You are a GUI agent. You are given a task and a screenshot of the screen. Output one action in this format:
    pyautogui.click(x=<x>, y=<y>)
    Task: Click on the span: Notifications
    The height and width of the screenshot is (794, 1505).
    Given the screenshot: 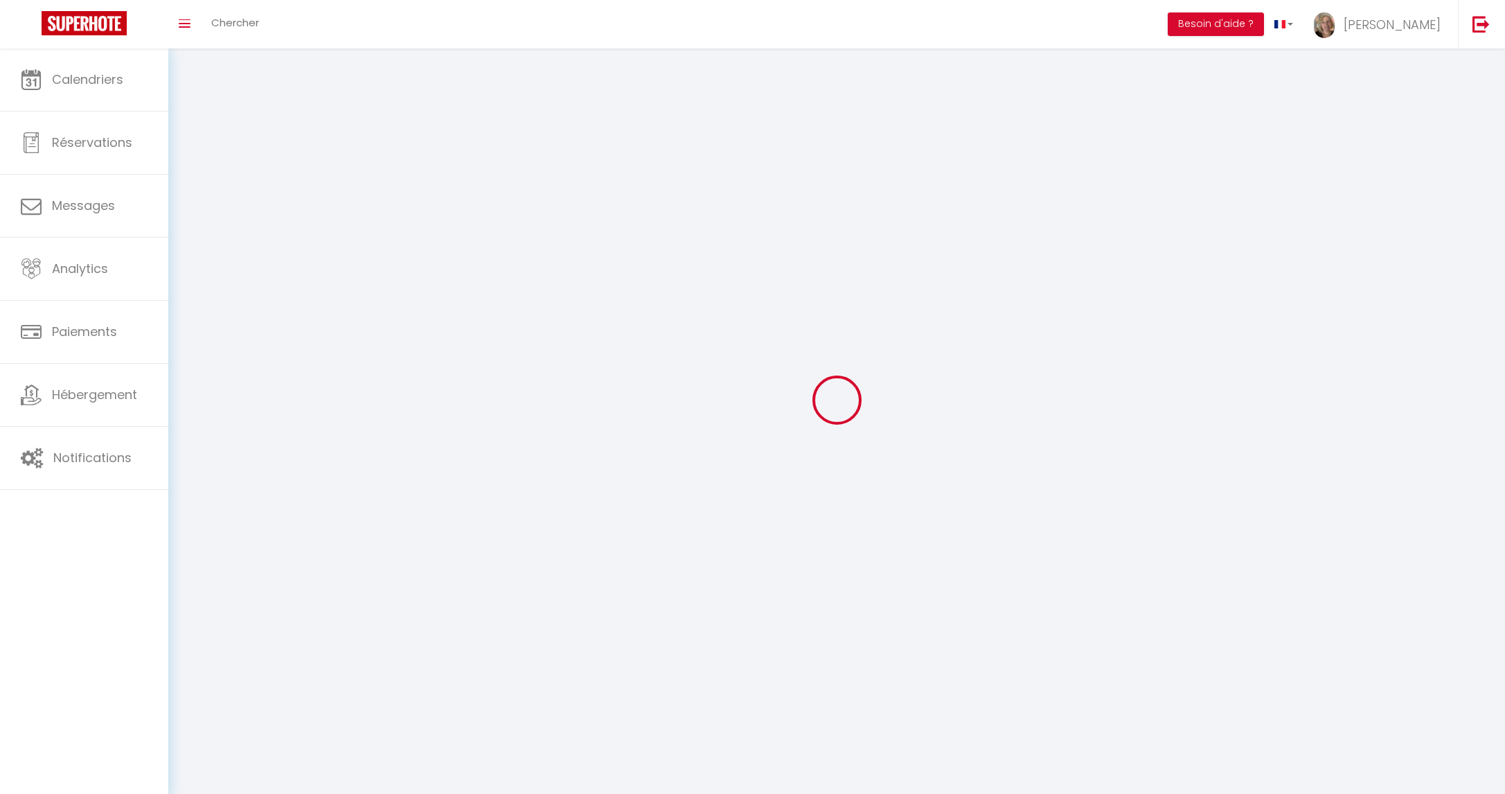 What is the action you would take?
    pyautogui.click(x=92, y=457)
    